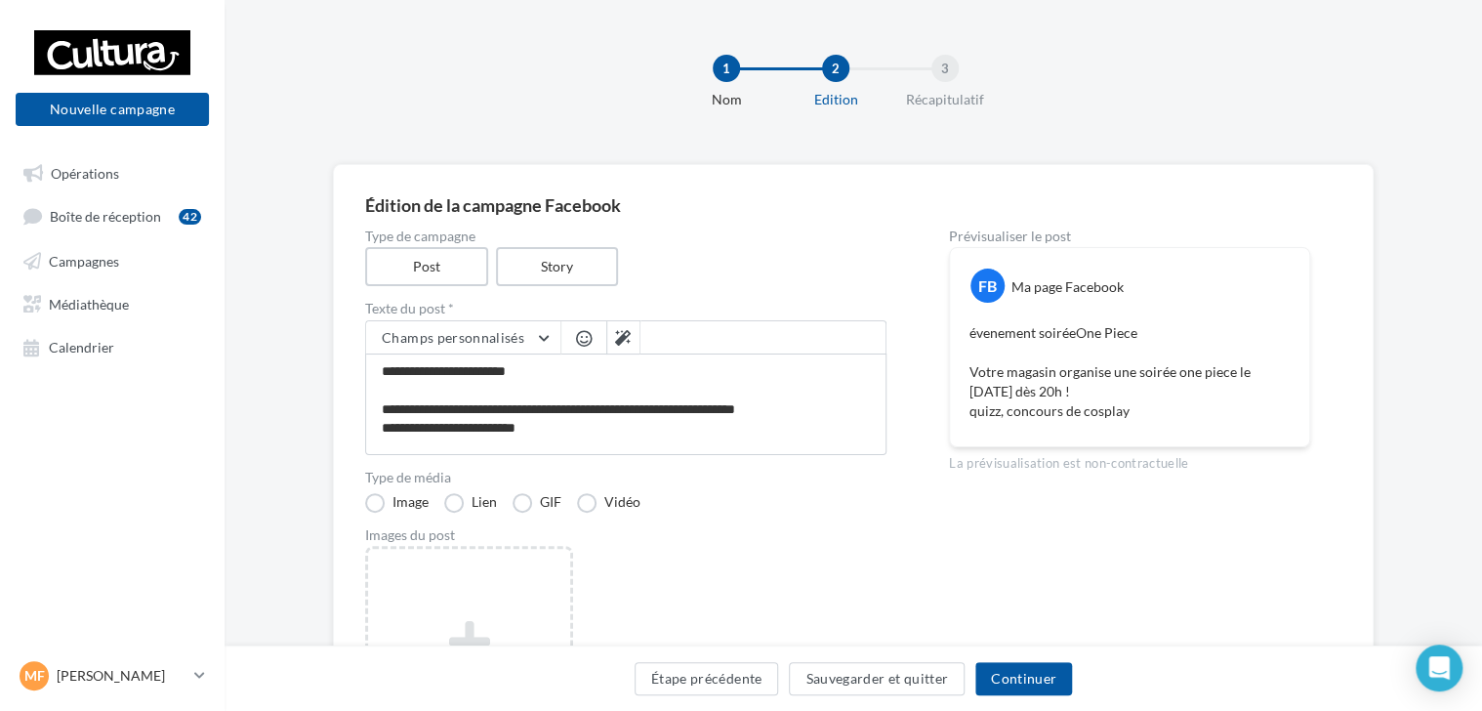 Image resolution: width=1482 pixels, height=711 pixels. Describe the element at coordinates (945, 100) in the screenshot. I see `div: Récapitulatif` at that location.